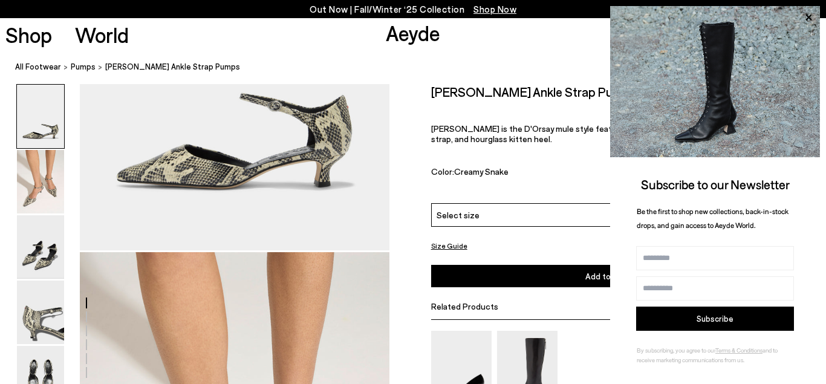 Image resolution: width=826 pixels, height=384 pixels. Describe the element at coordinates (715, 319) in the screenshot. I see `button: Subscribe` at that location.